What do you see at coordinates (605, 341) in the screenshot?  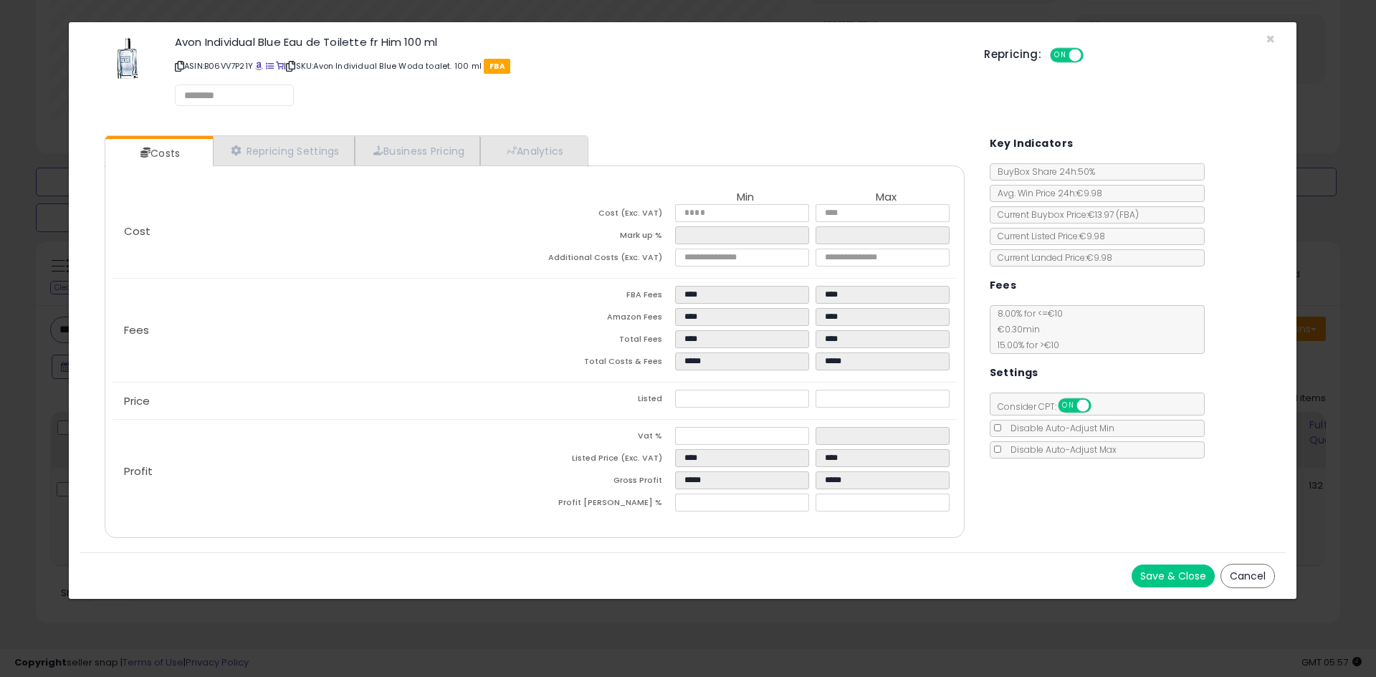 I see `td: Total Fees` at bounding box center [605, 341].